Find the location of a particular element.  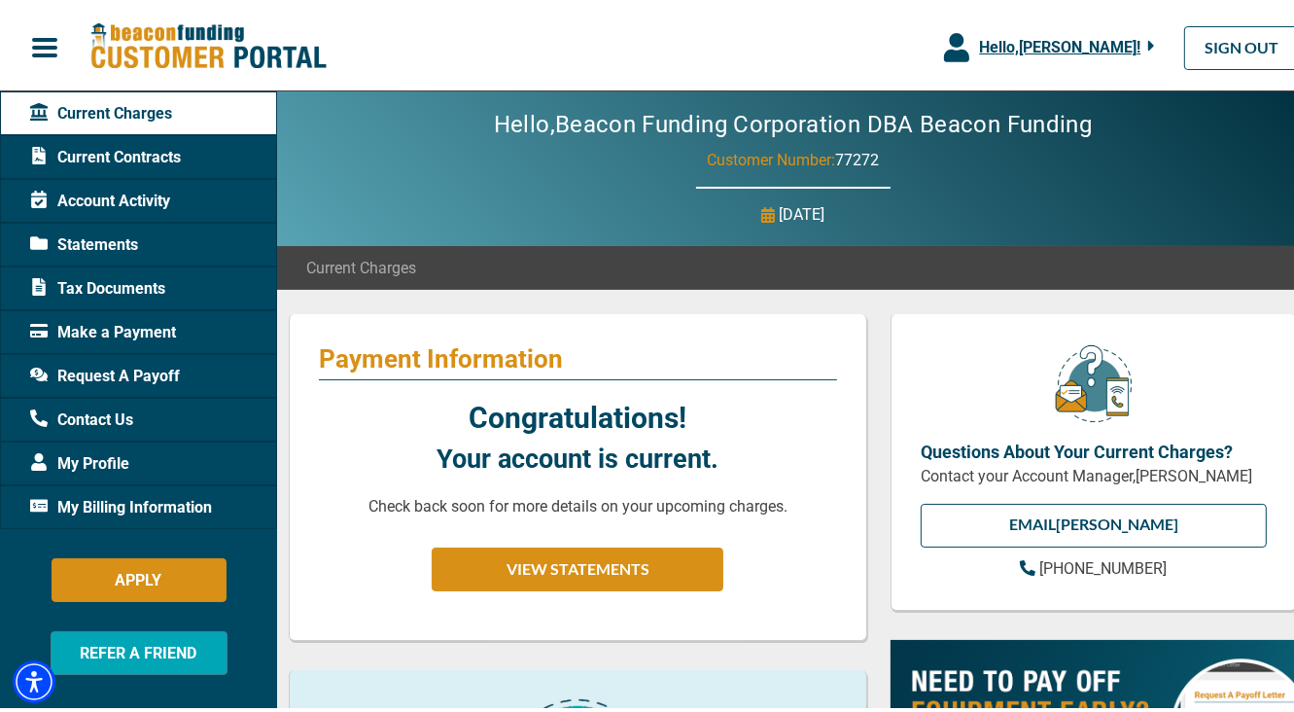

span: Contact Us is located at coordinates (82, 416).